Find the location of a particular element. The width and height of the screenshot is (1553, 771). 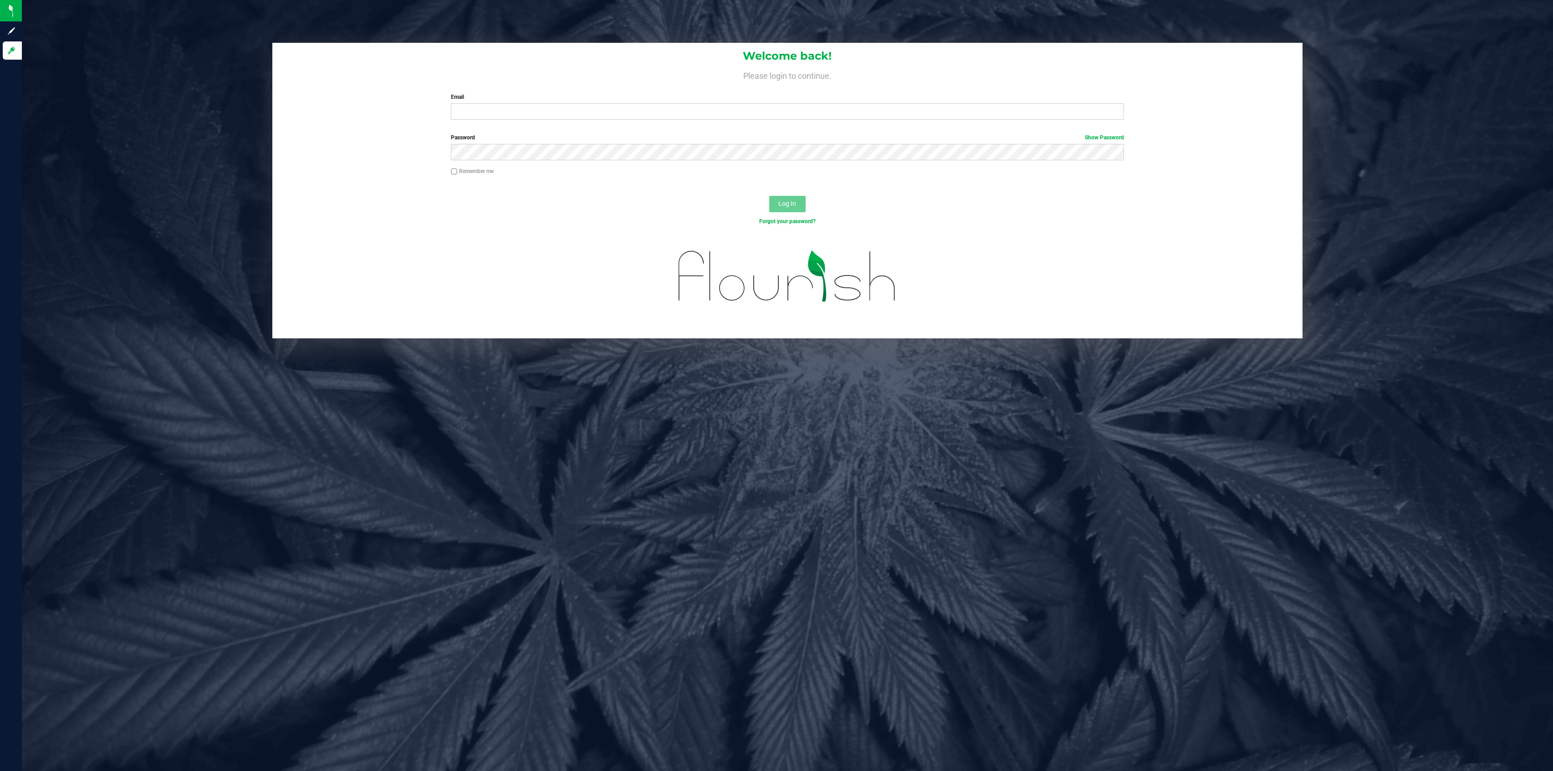

a: Show Password is located at coordinates (1104, 138).